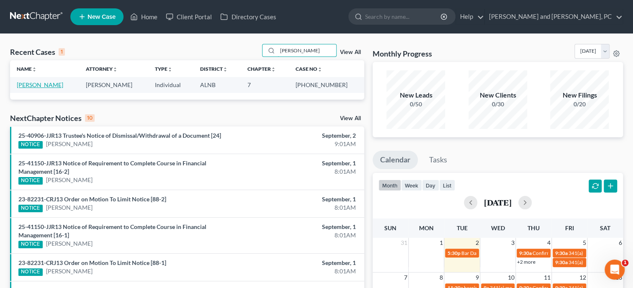 This screenshot has height=288, width=633. Describe the element at coordinates (52, 118) in the screenshot. I see `div: NextChapter Notices` at that location.